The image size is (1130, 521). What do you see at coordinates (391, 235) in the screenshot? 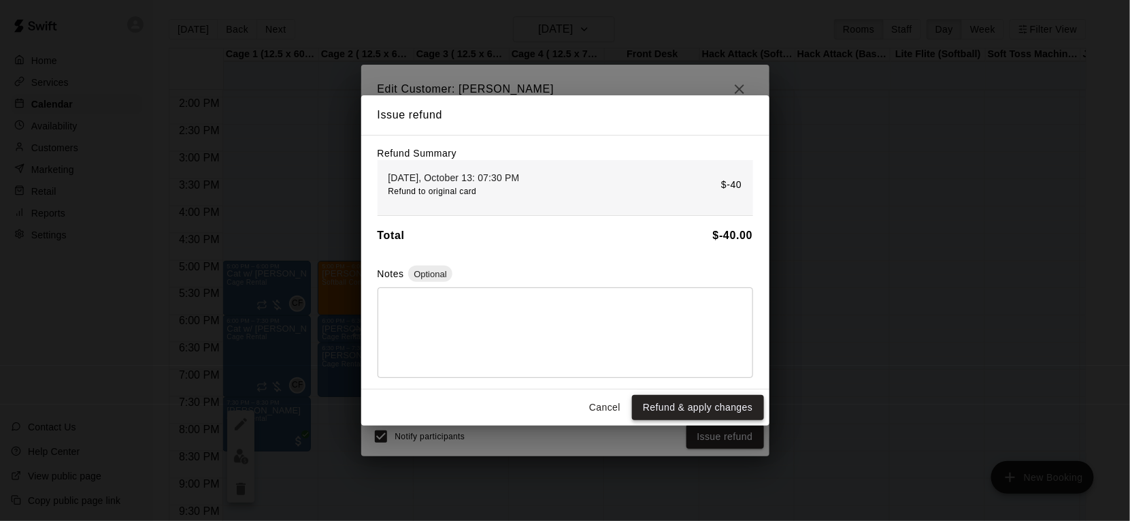
I see `h6: Total` at bounding box center [391, 235].